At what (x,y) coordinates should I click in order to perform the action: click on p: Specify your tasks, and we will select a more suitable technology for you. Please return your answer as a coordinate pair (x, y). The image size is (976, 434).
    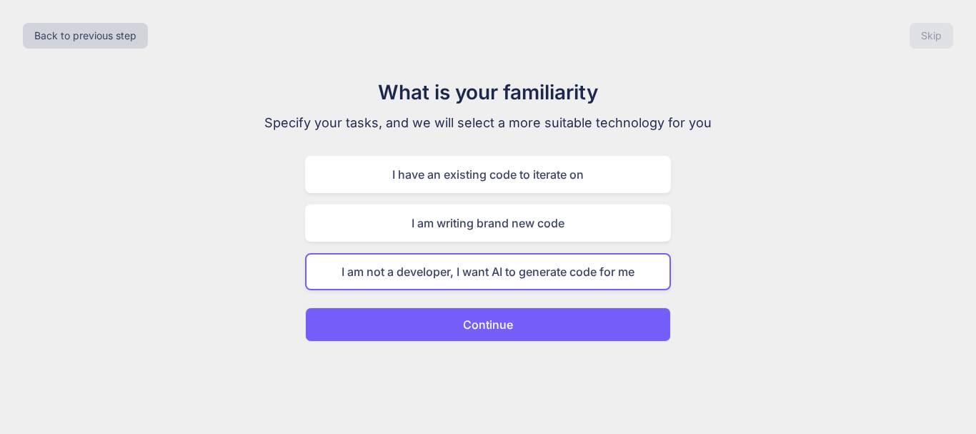
    Looking at the image, I should click on (488, 123).